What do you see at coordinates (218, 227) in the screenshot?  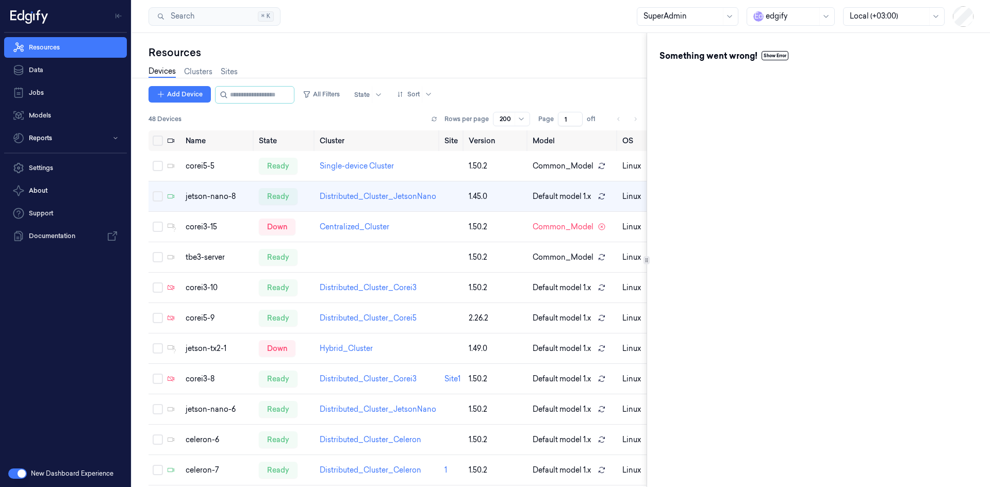 I see `div: corei3-15` at bounding box center [218, 227].